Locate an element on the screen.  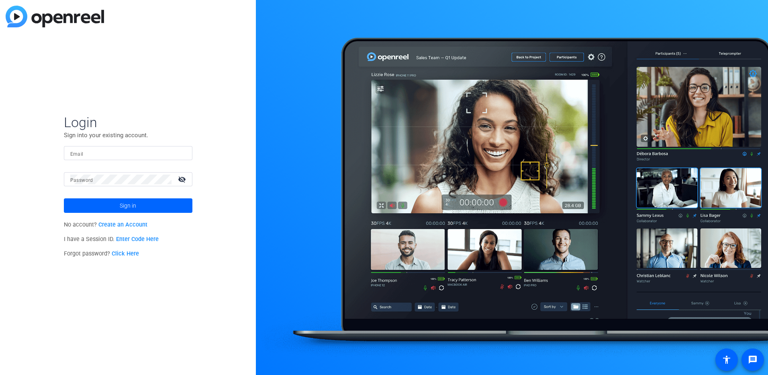
a: Click Here is located at coordinates (125, 253).